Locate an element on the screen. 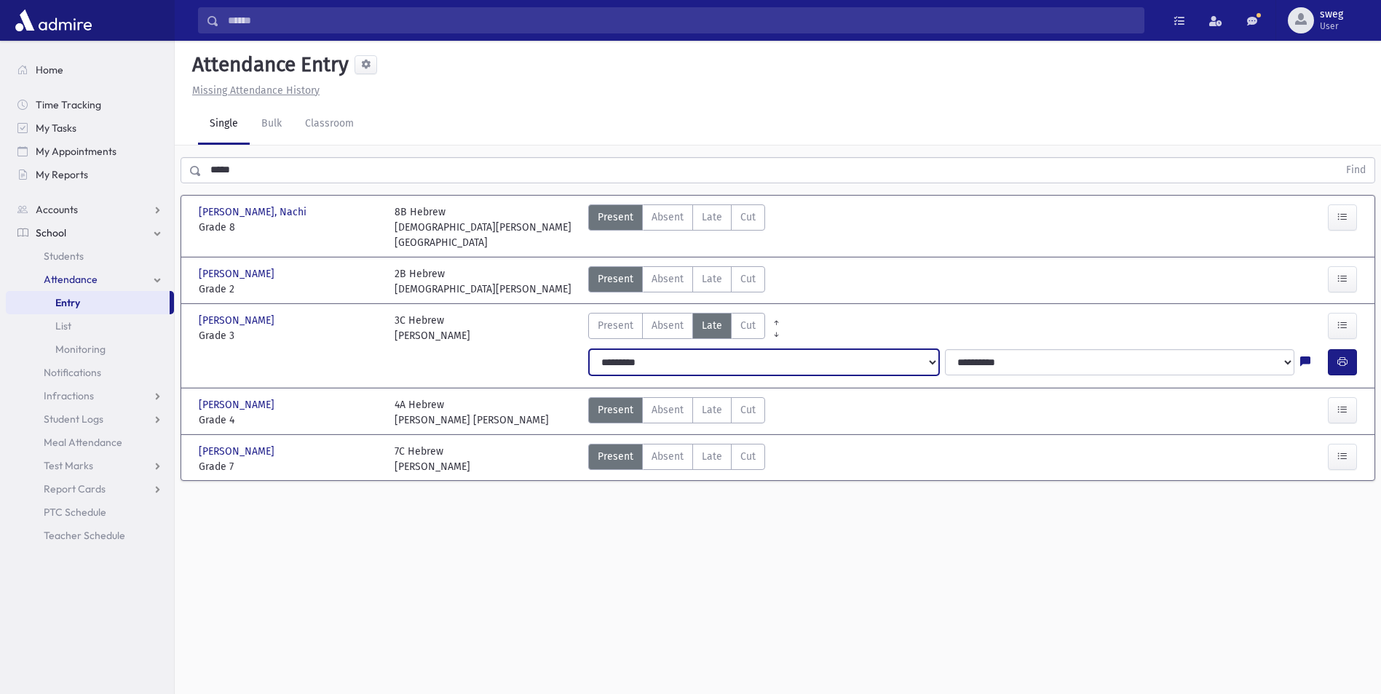 The height and width of the screenshot is (694, 1381). h5: Attendance Entry is located at coordinates (267, 65).